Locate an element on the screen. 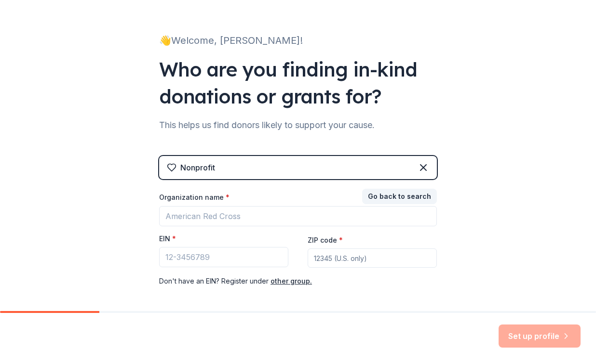 This screenshot has width=596, height=363. button: other group. is located at coordinates (291, 281).